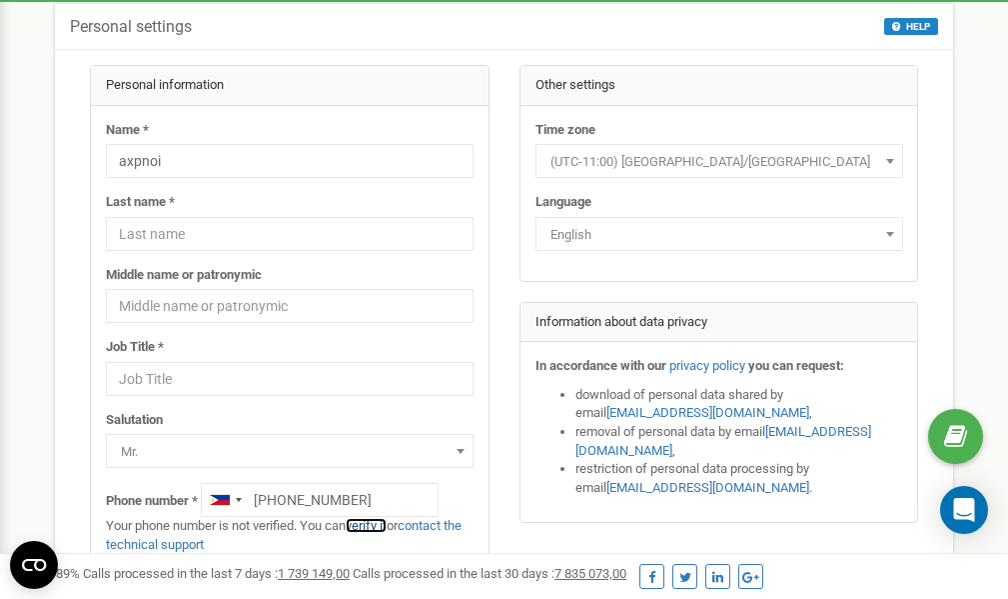 The image size is (1008, 599). Describe the element at coordinates (184, 275) in the screenshot. I see `label: Middle name or patronymic` at that location.